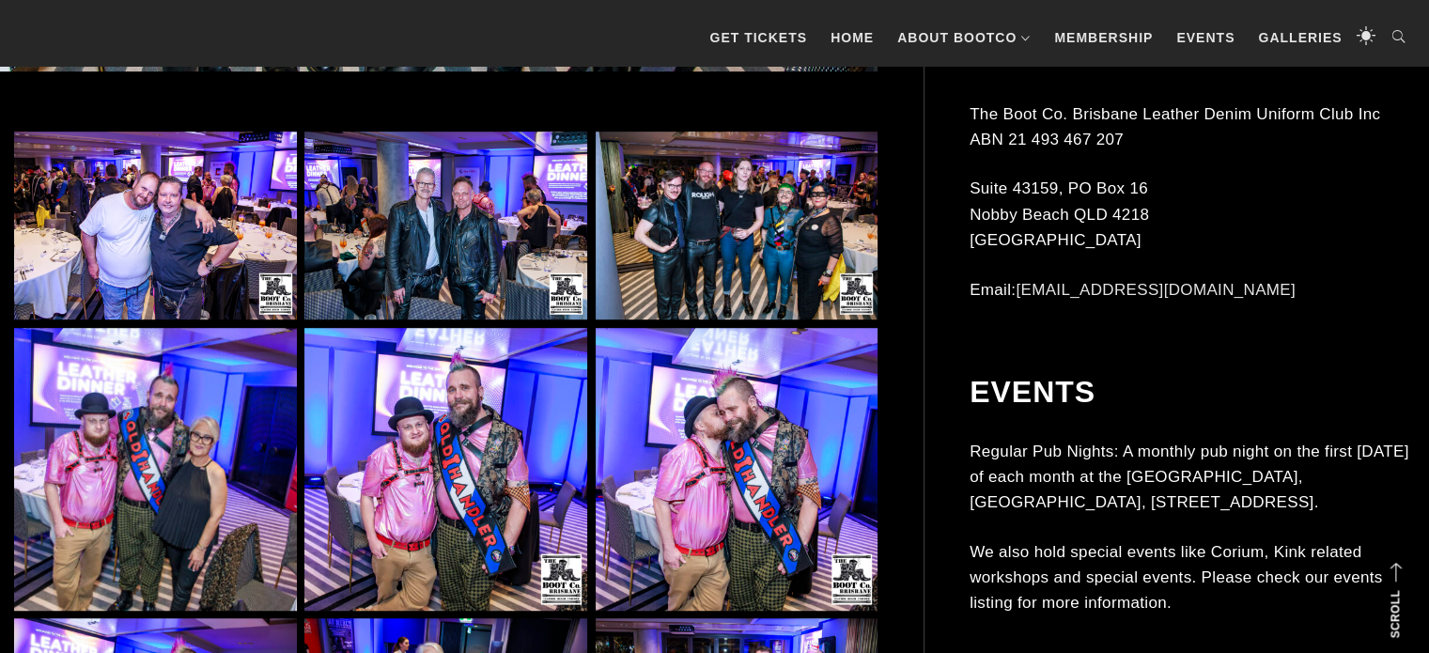 The width and height of the screenshot is (1429, 653). Describe the element at coordinates (852, 38) in the screenshot. I see `a: Home` at that location.